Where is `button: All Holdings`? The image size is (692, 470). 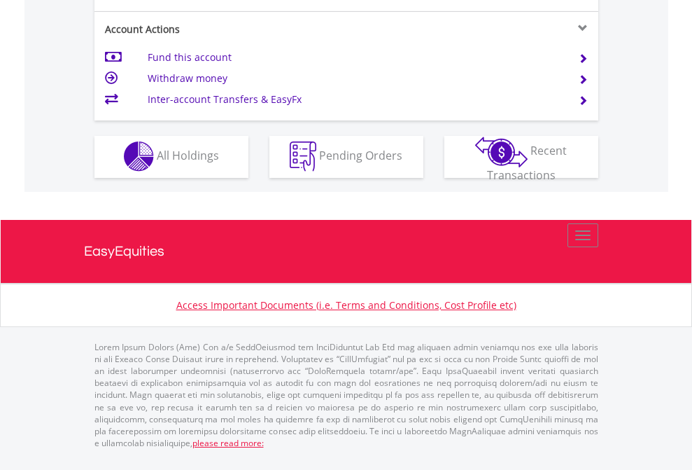 button: All Holdings is located at coordinates (172, 157).